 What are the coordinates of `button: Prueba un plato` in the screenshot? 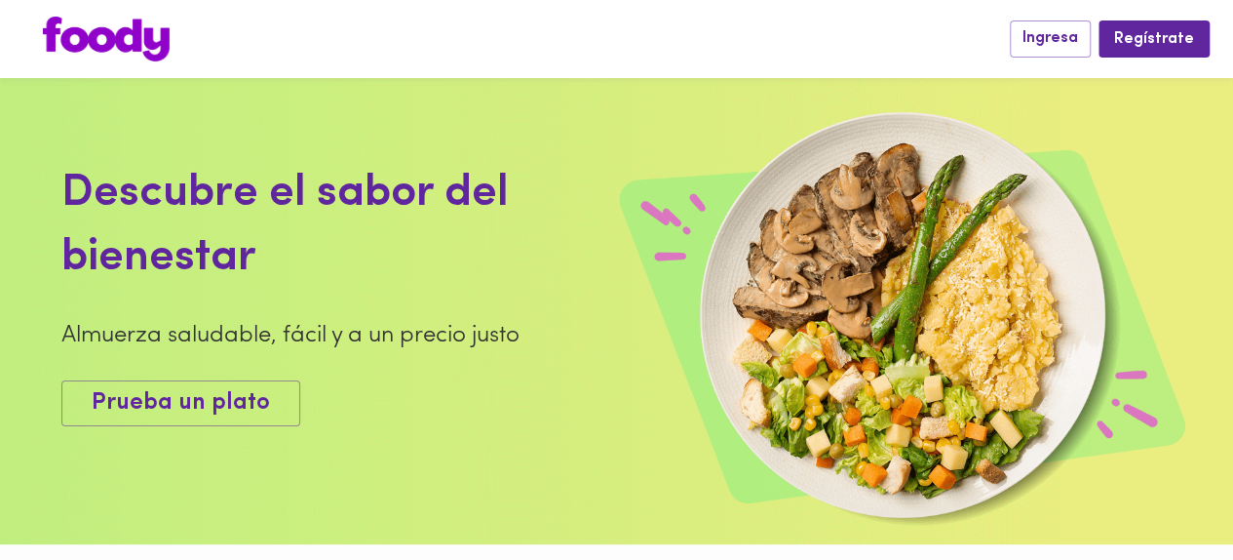 It's located at (180, 403).